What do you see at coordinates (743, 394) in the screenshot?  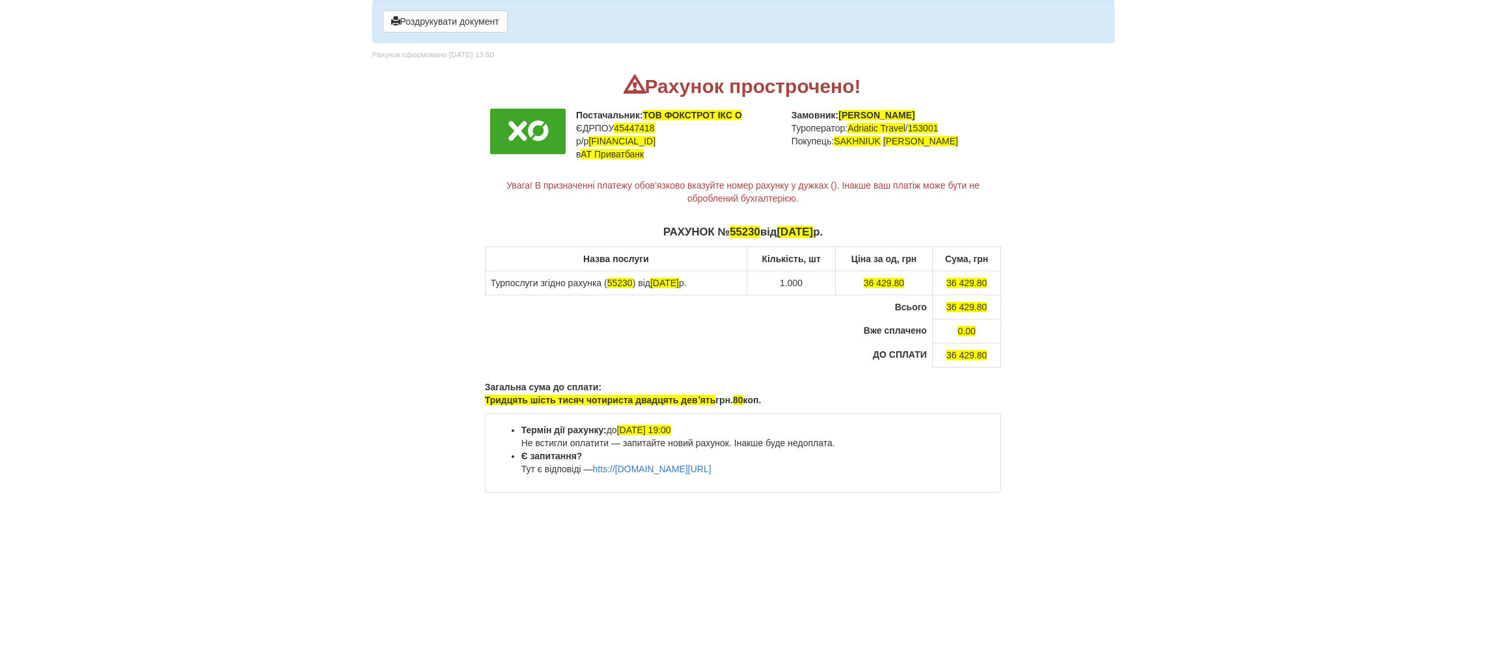 I see `p: Загальна сума до сплати: грн. коп.` at bounding box center [743, 394].